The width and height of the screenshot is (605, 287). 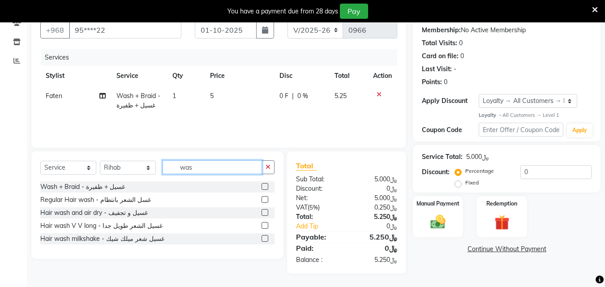 I want to click on div: Balance :, so click(x=318, y=260).